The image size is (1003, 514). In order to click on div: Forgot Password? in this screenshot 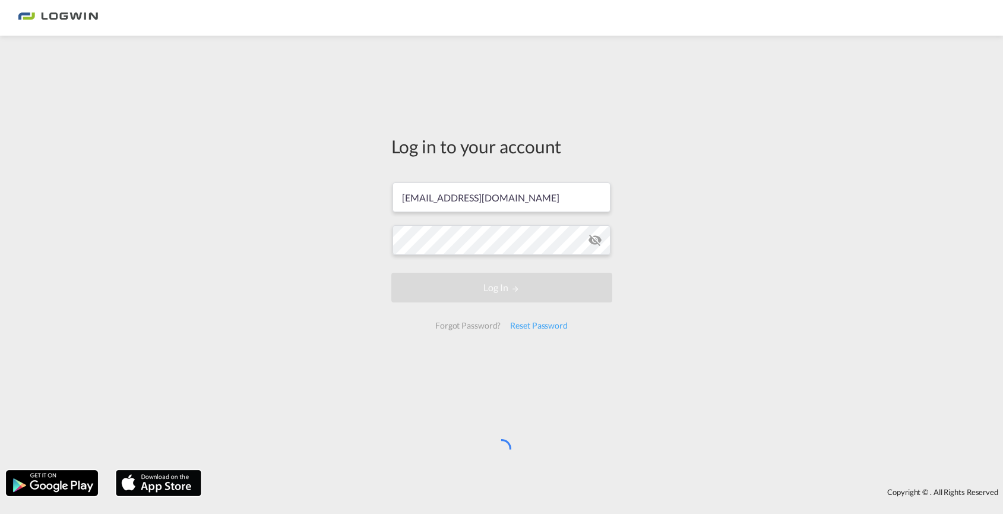, I will do `click(468, 325)`.